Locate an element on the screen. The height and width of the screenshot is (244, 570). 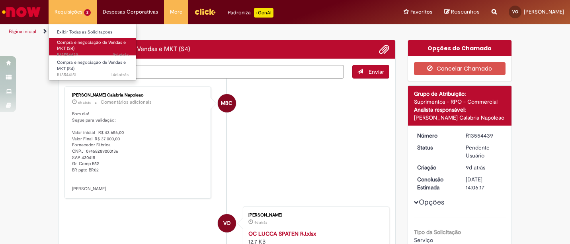
time: 22/09/2025 11:06:14 is located at coordinates (476, 167).